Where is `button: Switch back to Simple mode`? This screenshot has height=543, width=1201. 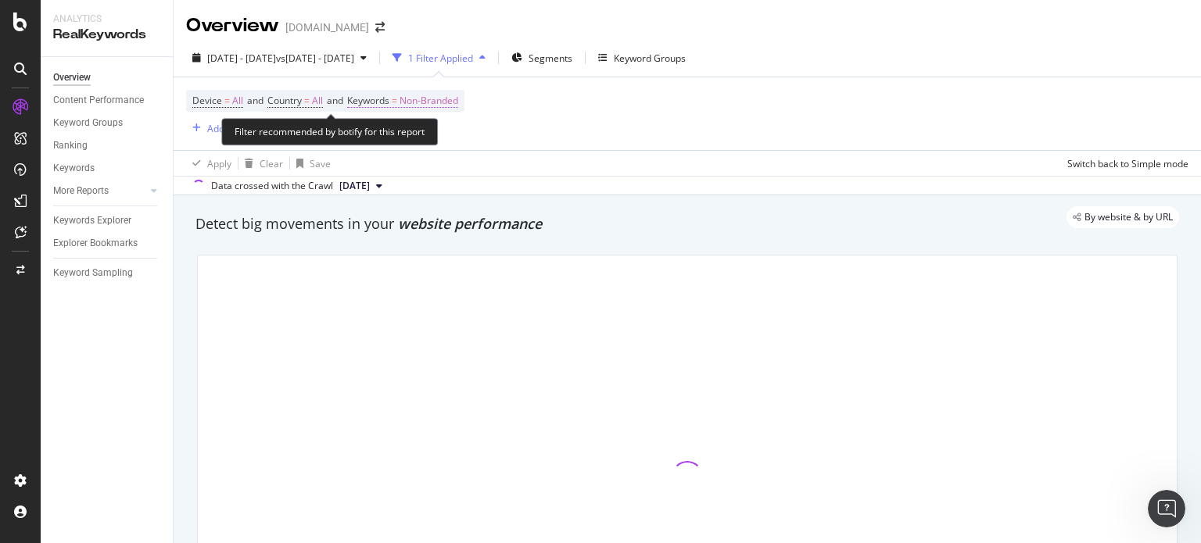 button: Switch back to Simple mode is located at coordinates (1124, 163).